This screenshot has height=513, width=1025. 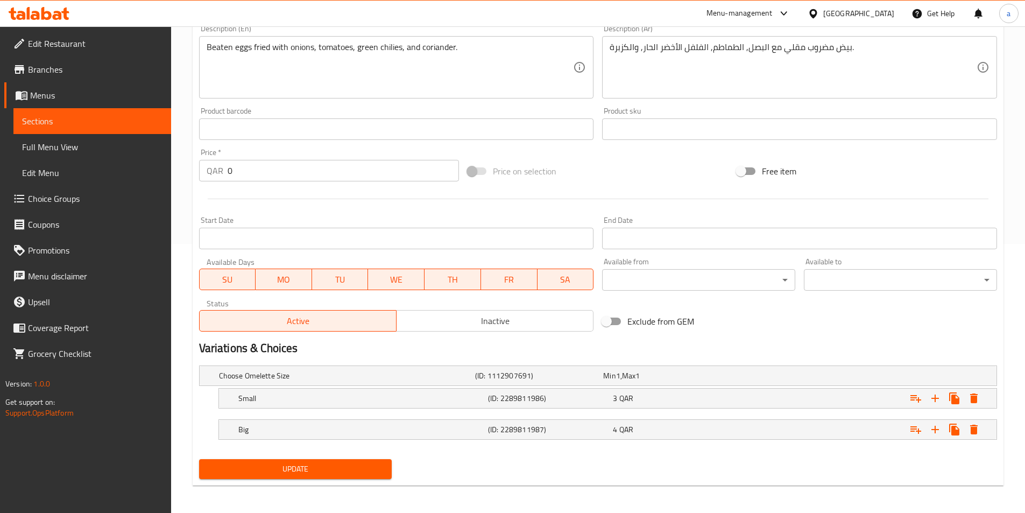 What do you see at coordinates (396, 279) in the screenshot?
I see `span: WE` at bounding box center [396, 279].